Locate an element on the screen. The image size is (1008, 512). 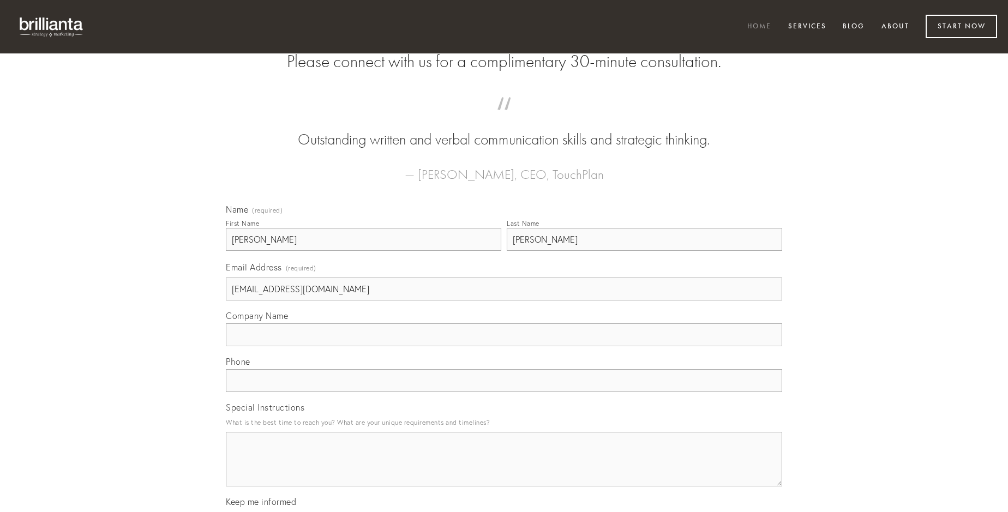
a: About is located at coordinates (895, 27).